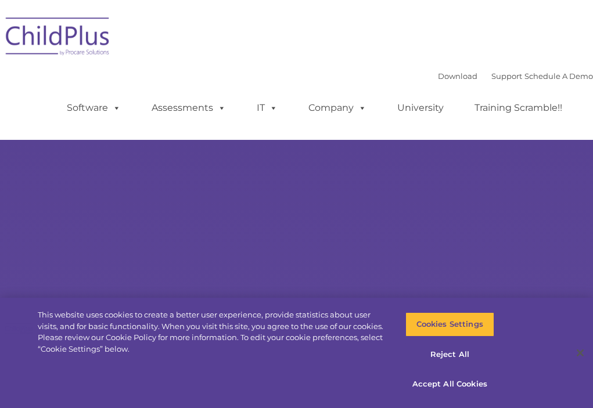 This screenshot has height=408, width=593. Describe the element at coordinates (93, 108) in the screenshot. I see `a: Software` at that location.